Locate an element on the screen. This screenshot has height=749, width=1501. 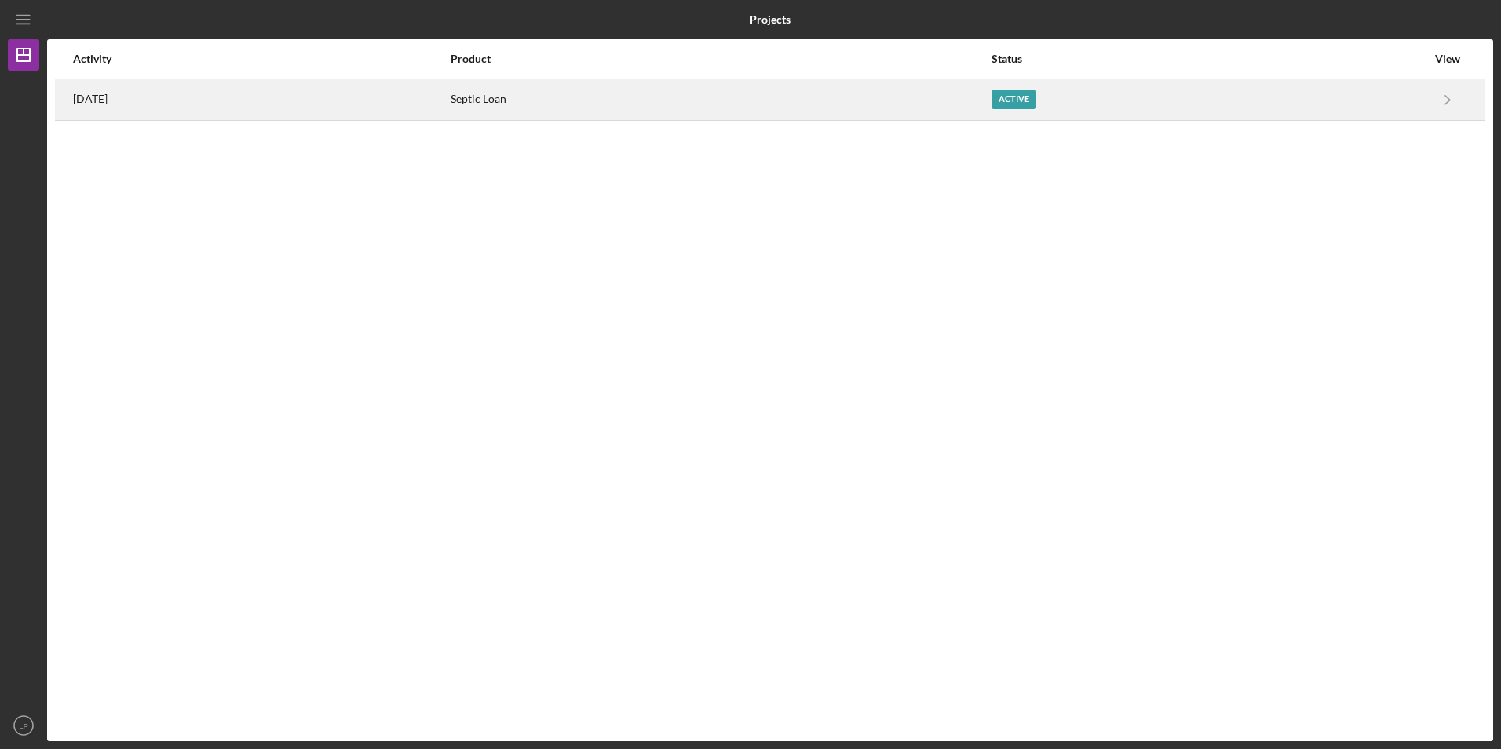
b: Projects is located at coordinates (770, 20).